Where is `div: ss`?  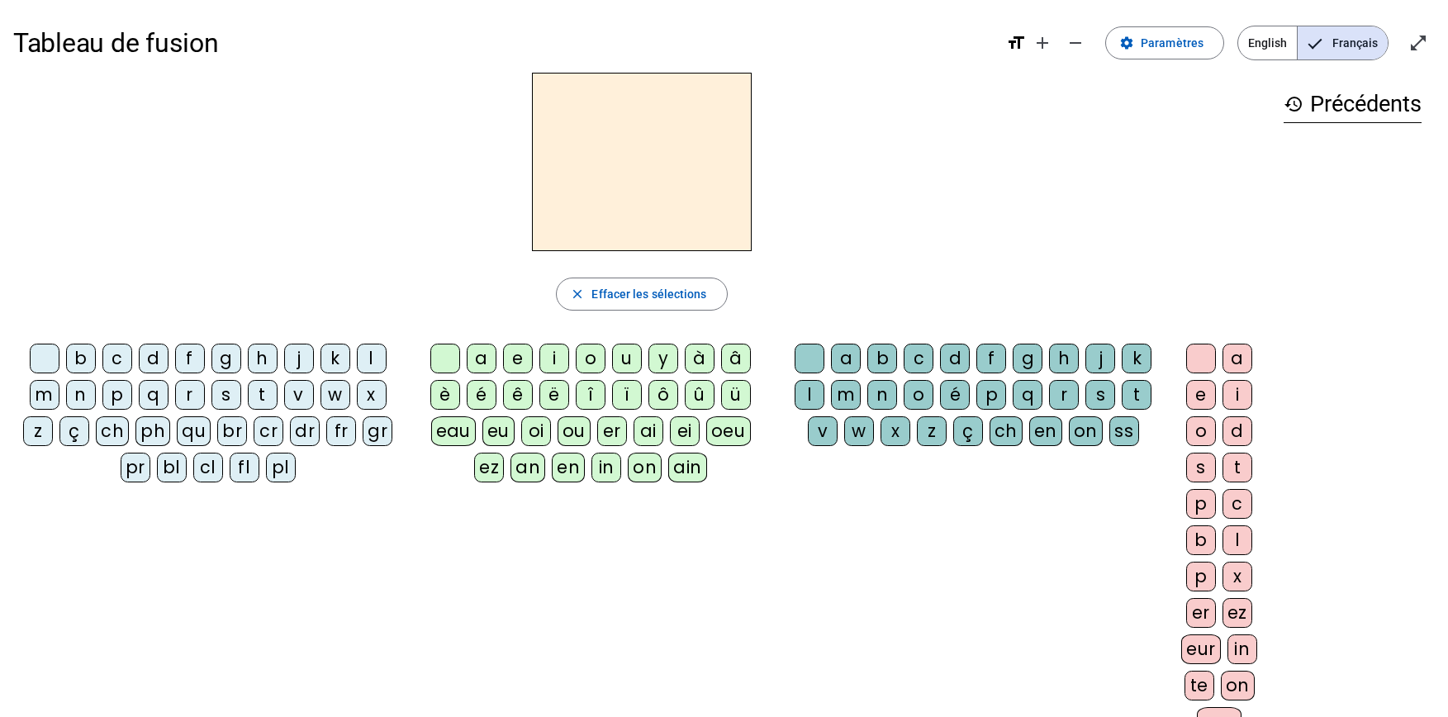 div: ss is located at coordinates (1125, 431).